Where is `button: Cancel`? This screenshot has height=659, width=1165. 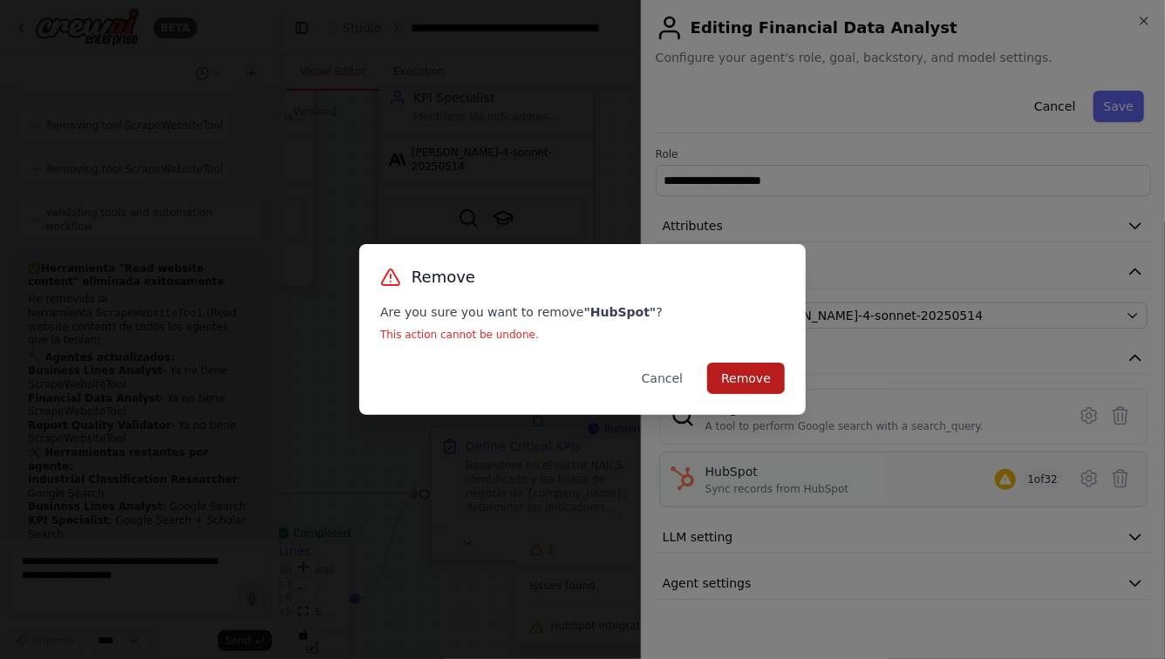 button: Cancel is located at coordinates (662, 379).